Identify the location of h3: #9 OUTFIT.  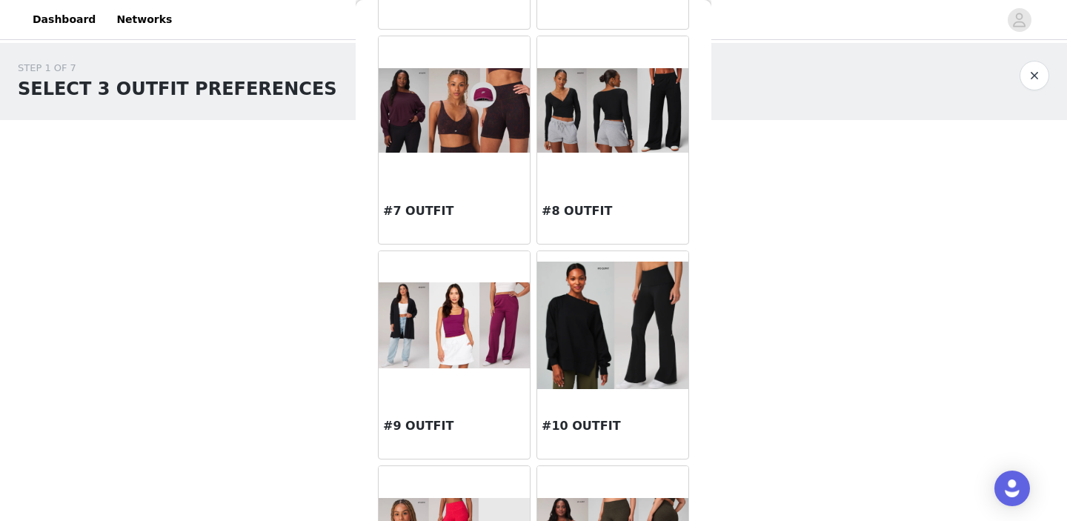
(454, 426).